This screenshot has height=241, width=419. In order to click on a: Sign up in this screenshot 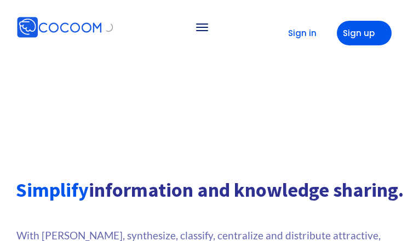, I will do `click(364, 33)`.